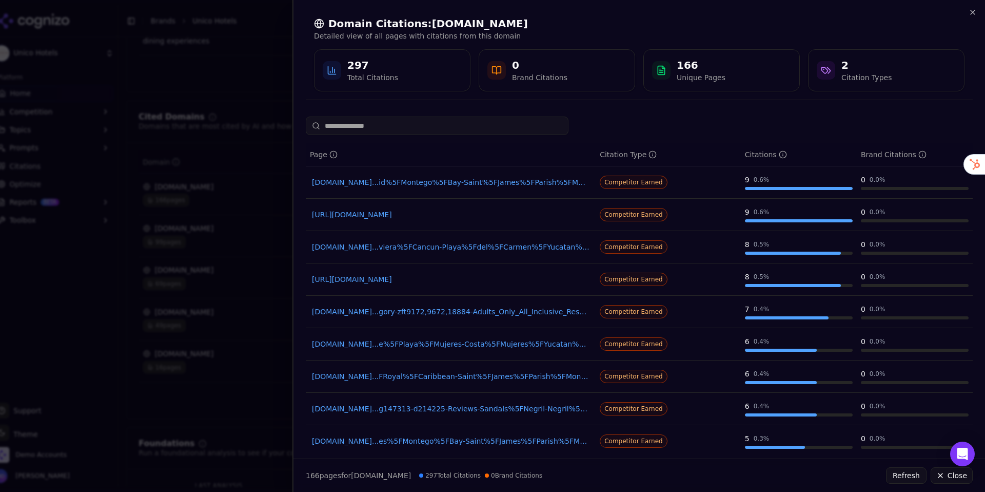  I want to click on div: 7, so click(747, 309).